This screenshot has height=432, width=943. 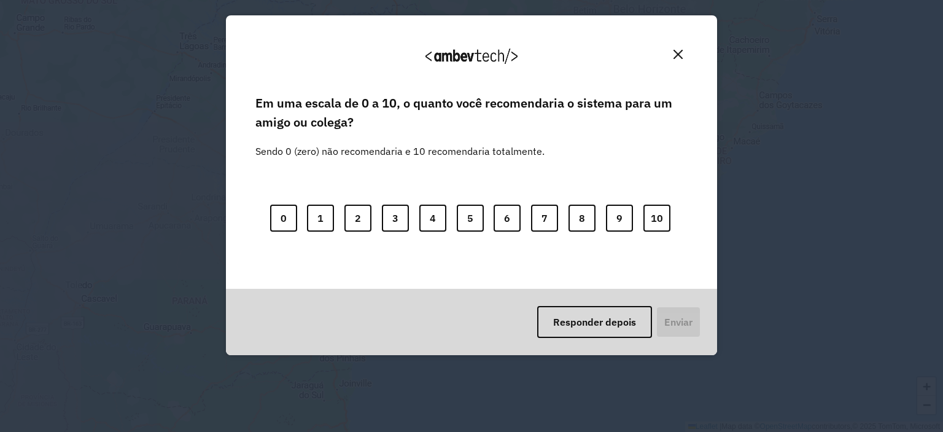 What do you see at coordinates (619, 218) in the screenshot?
I see `button: 9` at bounding box center [619, 218].